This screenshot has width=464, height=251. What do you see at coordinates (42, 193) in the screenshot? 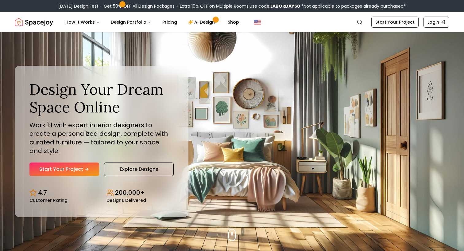
I see `p: 4.7` at bounding box center [42, 193].